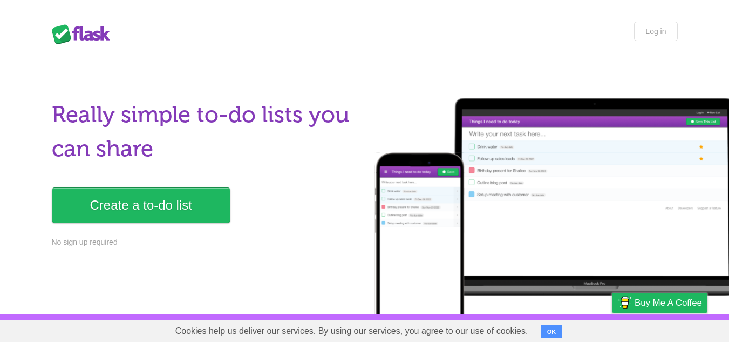 Image resolution: width=729 pixels, height=342 pixels. What do you see at coordinates (656, 31) in the screenshot?
I see `a: Log in` at bounding box center [656, 31].